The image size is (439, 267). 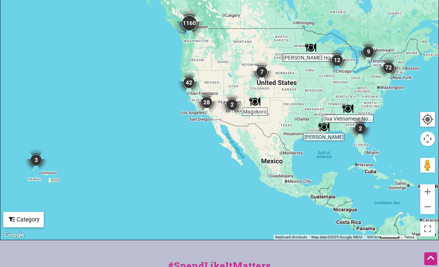 What do you see at coordinates (311, 48) in the screenshot?
I see `div: Kimchi Tofu House` at bounding box center [311, 48].